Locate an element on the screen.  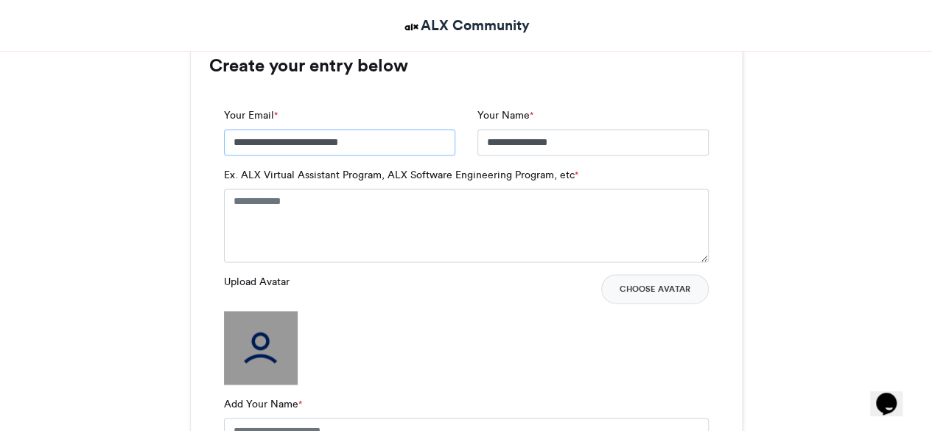
label: Your Email is located at coordinates (251, 115).